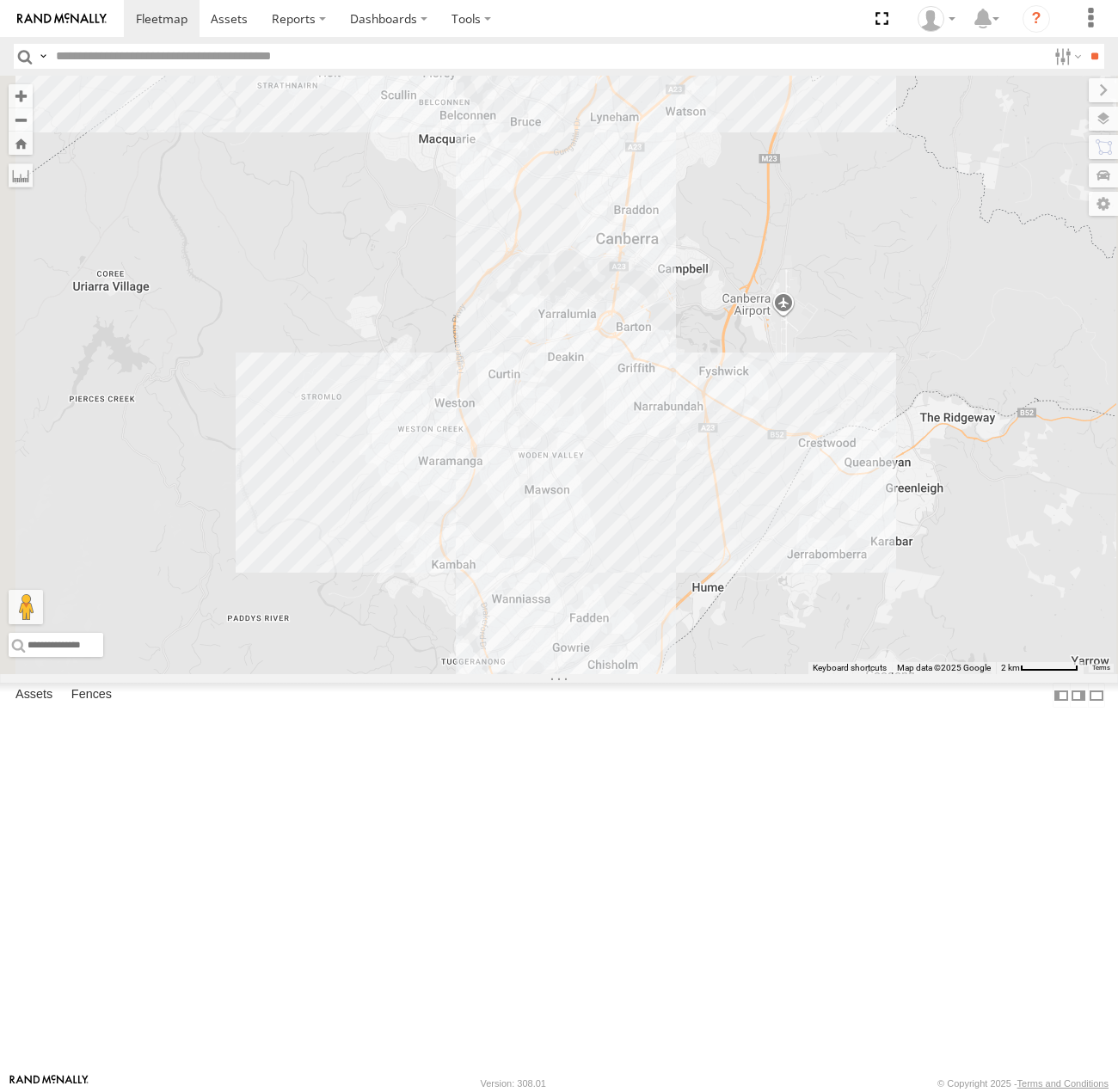 This screenshot has width=1118, height=1092. Describe the element at coordinates (1010, 668) in the screenshot. I see `span: 2 km` at that location.